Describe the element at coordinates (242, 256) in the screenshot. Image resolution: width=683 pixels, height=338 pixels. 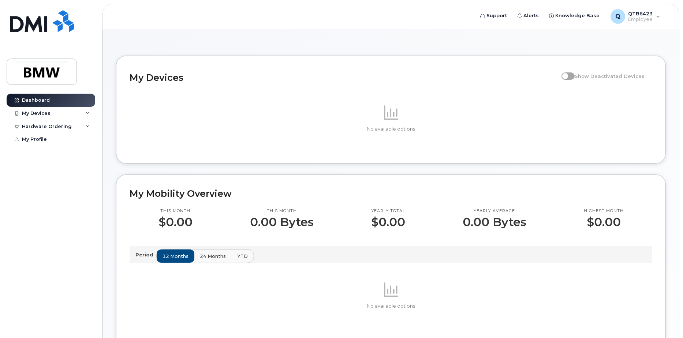
I see `span: YTD` at that location.